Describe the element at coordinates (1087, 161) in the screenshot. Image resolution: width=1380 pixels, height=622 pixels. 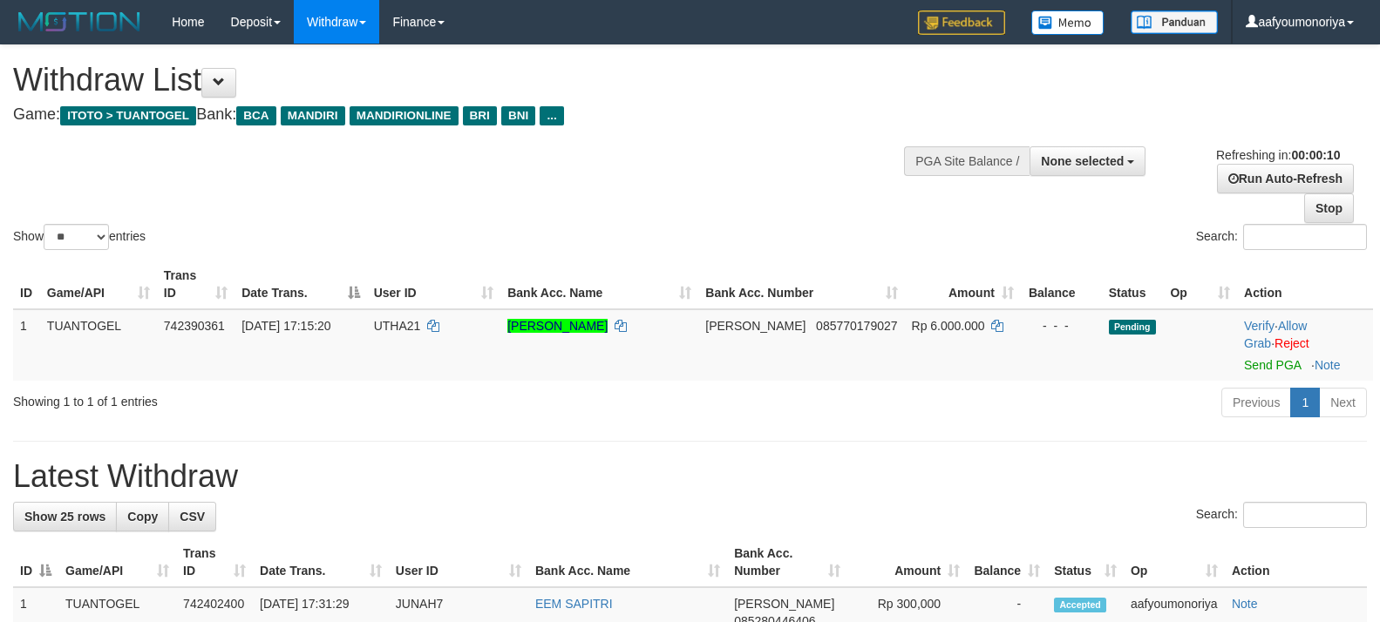
I see `button: None selected` at that location.